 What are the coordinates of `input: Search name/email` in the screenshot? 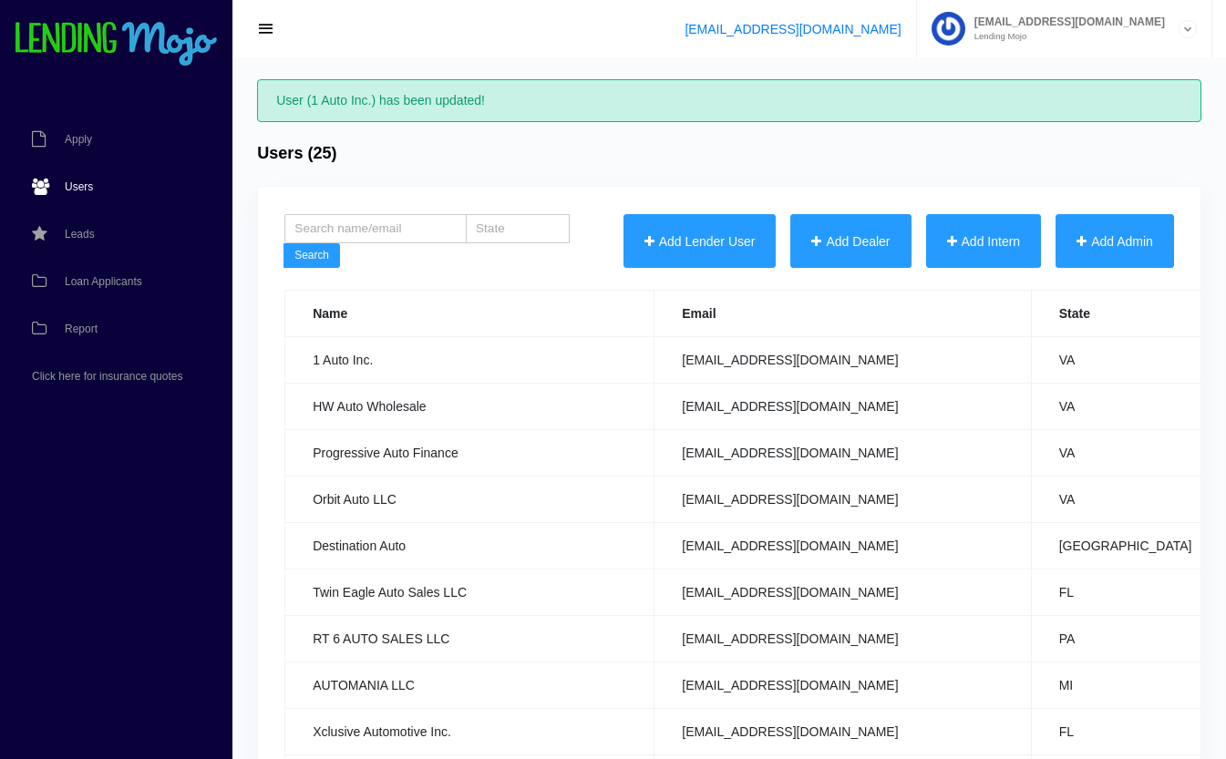 It's located at (375, 229).